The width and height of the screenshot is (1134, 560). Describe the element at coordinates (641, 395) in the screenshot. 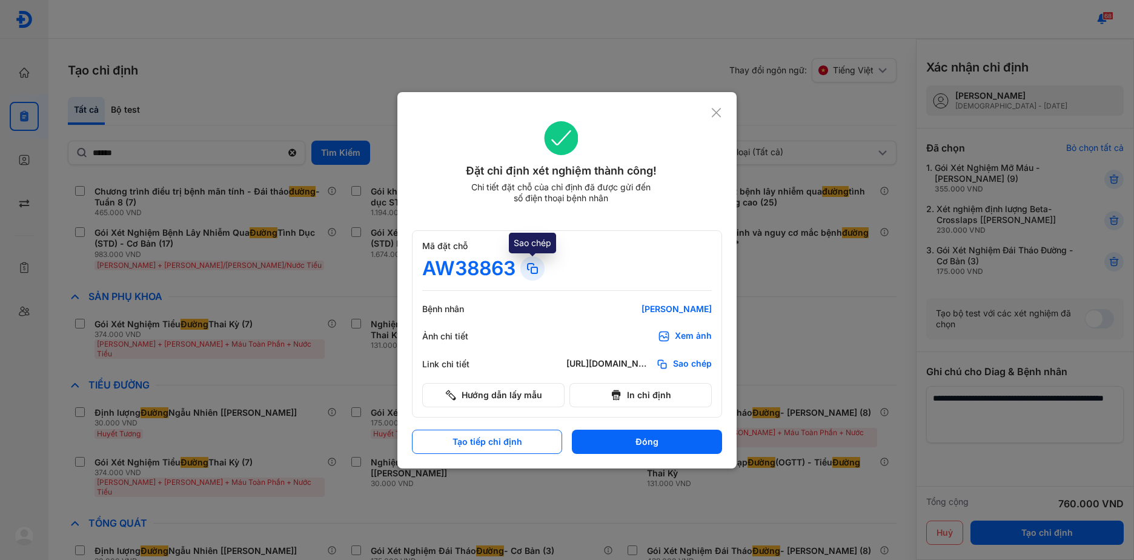

I see `button: In chỉ định` at that location.